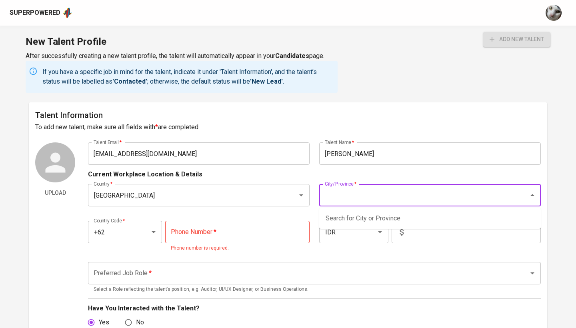 The image size is (576, 328). What do you see at coordinates (237, 248) in the screenshot?
I see `p: Phone number is required.` at bounding box center [237, 248].